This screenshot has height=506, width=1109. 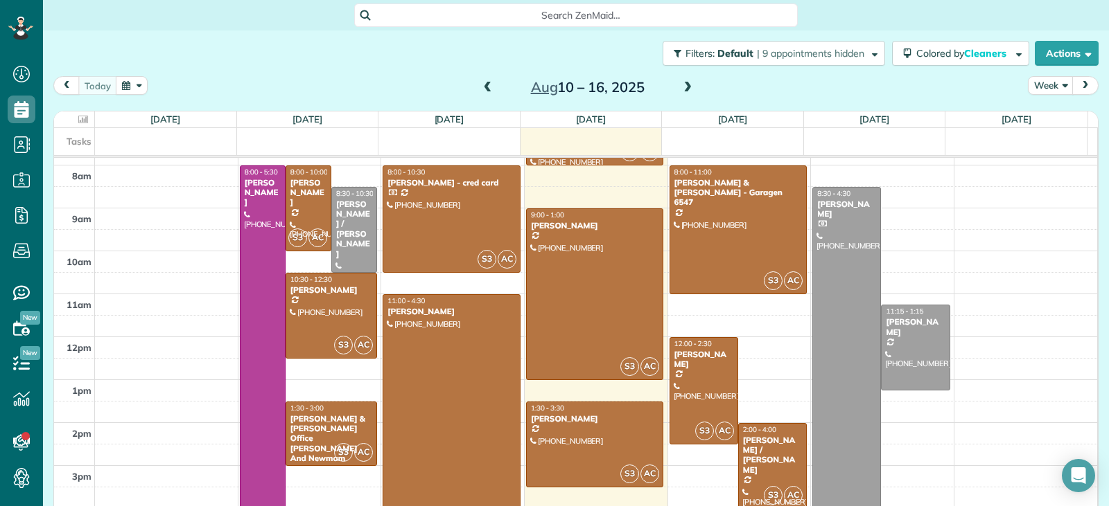 What do you see at coordinates (1066, 53) in the screenshot?
I see `button: Actions` at bounding box center [1066, 53].